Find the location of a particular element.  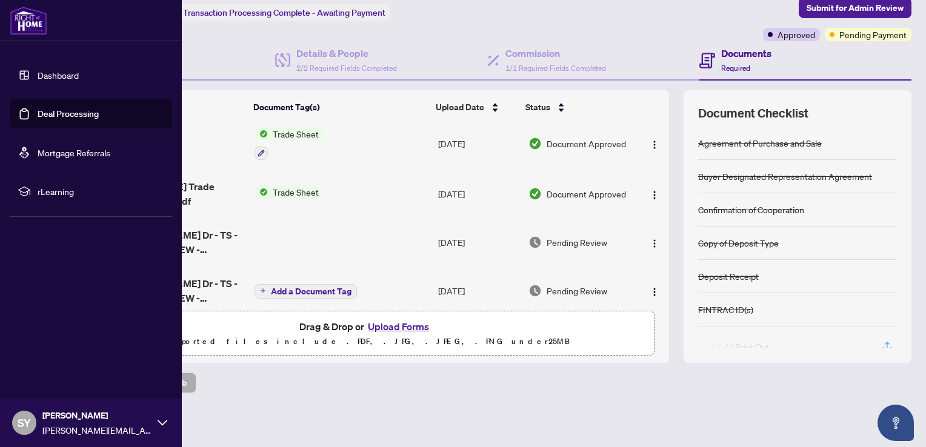

h4: Commission is located at coordinates (556, 53).